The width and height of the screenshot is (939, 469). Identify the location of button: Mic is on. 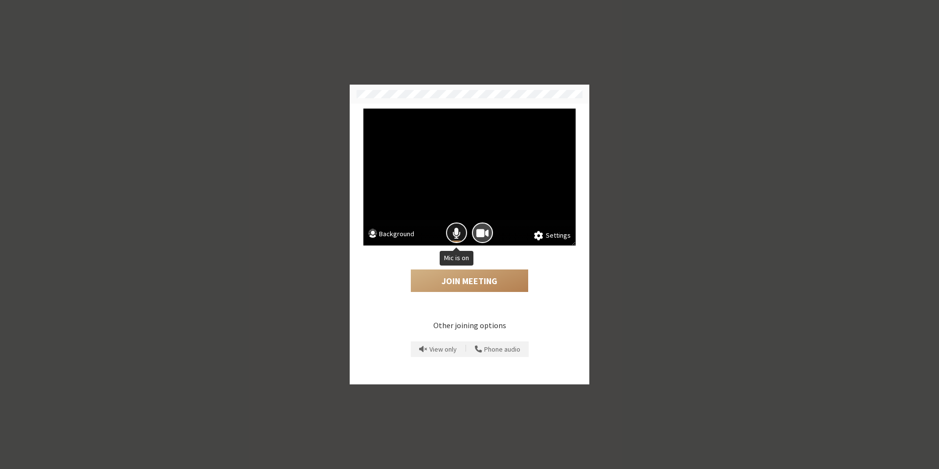
(456, 233).